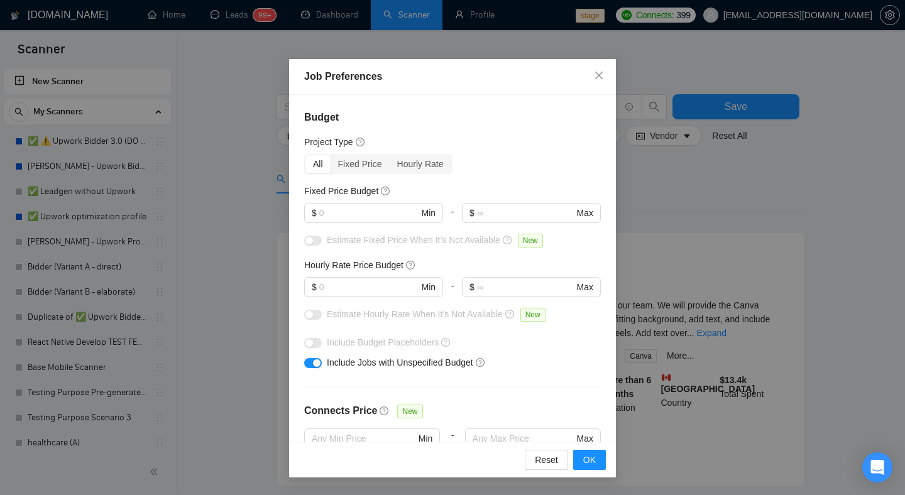 Image resolution: width=905 pixels, height=495 pixels. What do you see at coordinates (599, 75) in the screenshot?
I see `span: close` at bounding box center [599, 75].